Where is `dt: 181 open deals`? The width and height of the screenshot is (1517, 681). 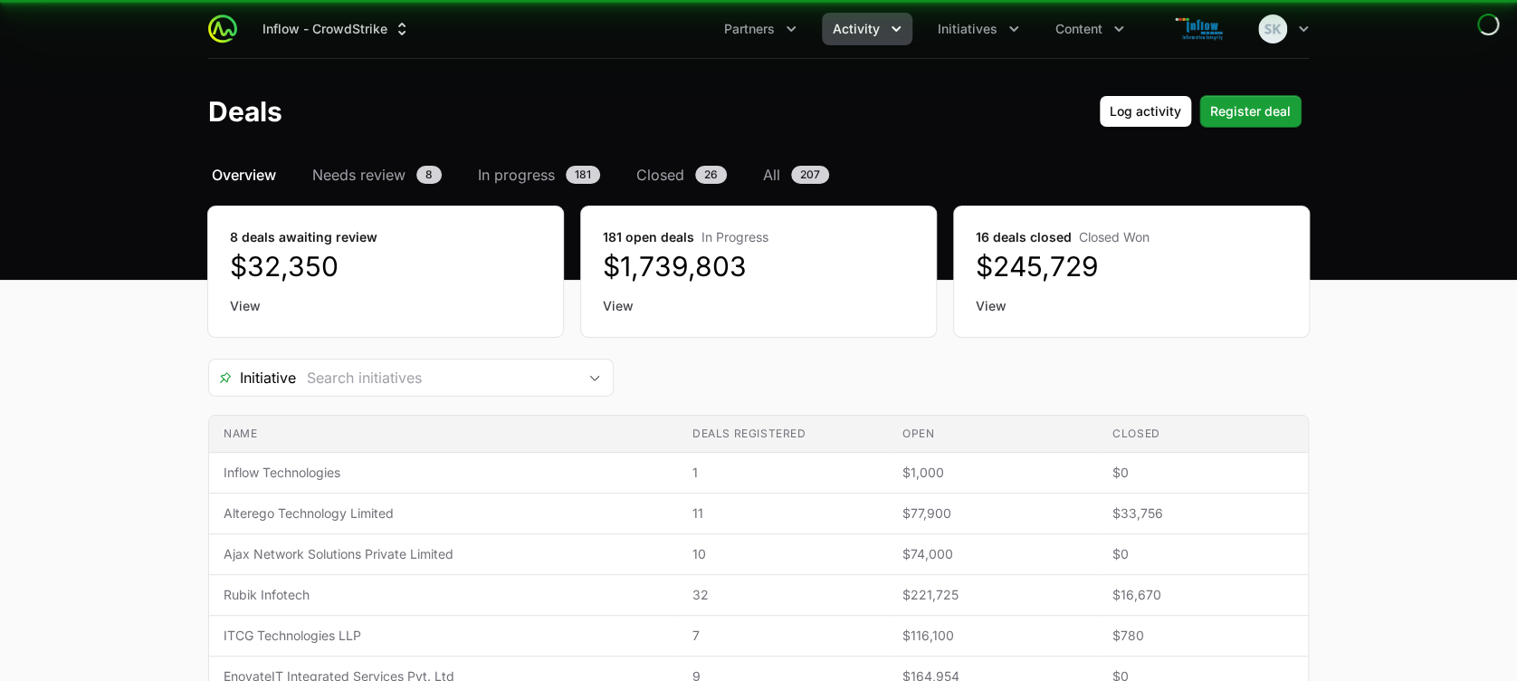 dt: 181 open deals is located at coordinates (759, 237).